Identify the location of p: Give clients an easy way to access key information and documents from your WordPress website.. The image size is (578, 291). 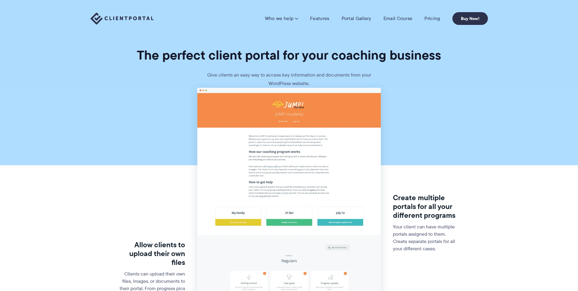
(289, 79).